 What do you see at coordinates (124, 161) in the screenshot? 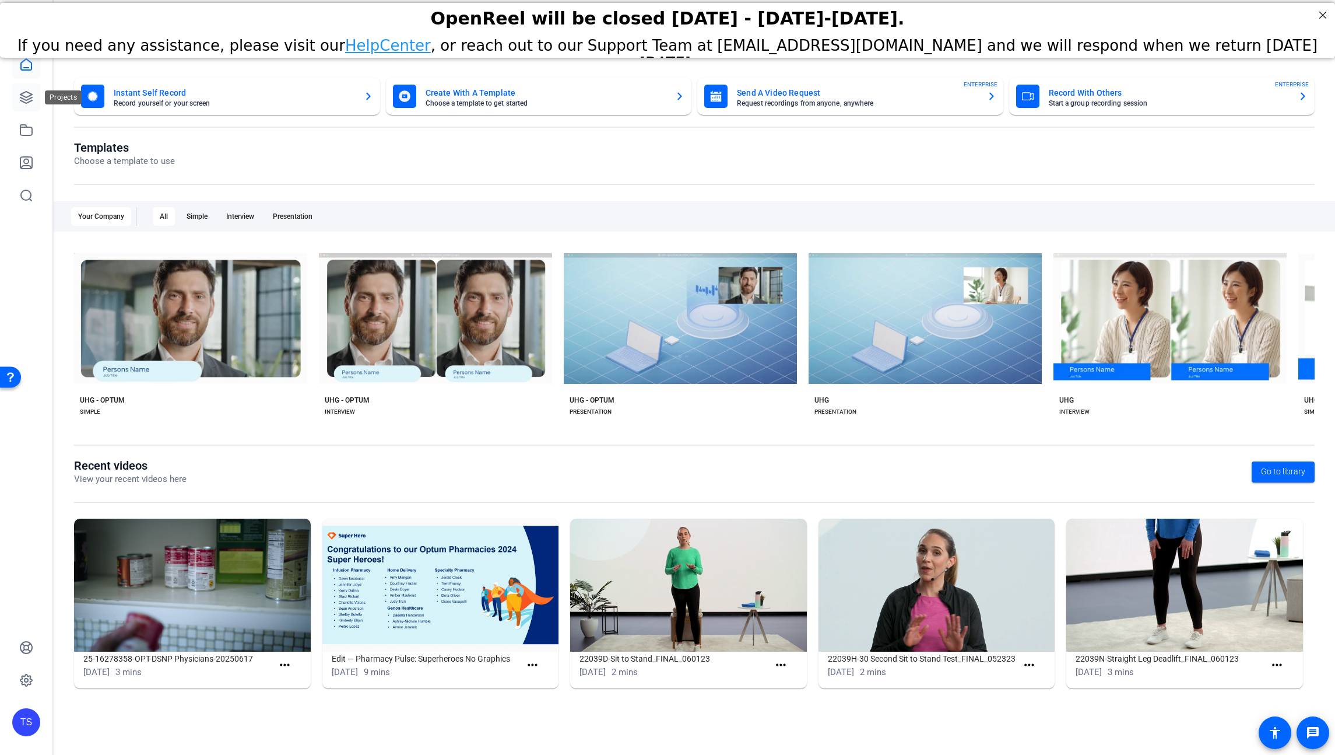
I see `p: Choose a template to use` at bounding box center [124, 161].